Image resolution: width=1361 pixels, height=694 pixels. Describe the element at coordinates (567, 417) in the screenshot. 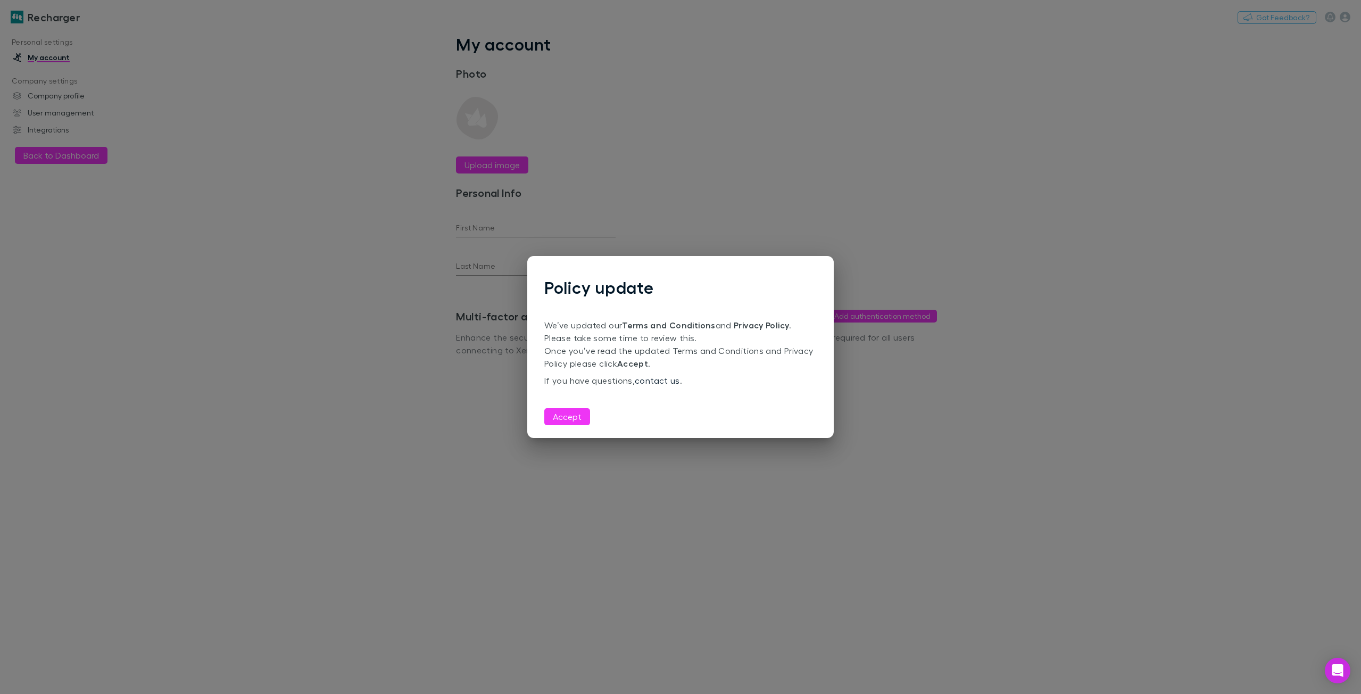

I see `button: Accept` at that location.